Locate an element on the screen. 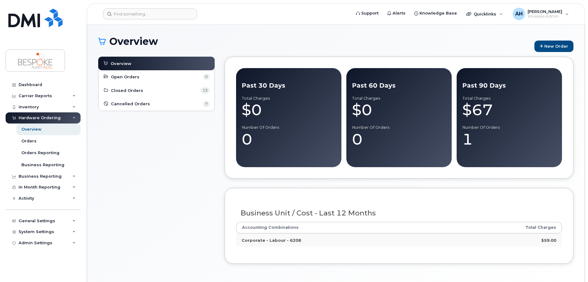  a: New Order is located at coordinates (554, 46).